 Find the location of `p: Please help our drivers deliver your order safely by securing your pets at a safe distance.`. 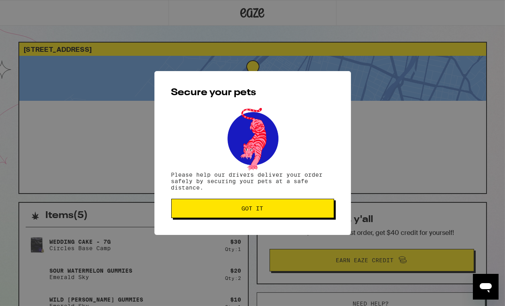

p: Please help our drivers deliver your order safely by securing your pets at a safe distance. is located at coordinates (253, 181).